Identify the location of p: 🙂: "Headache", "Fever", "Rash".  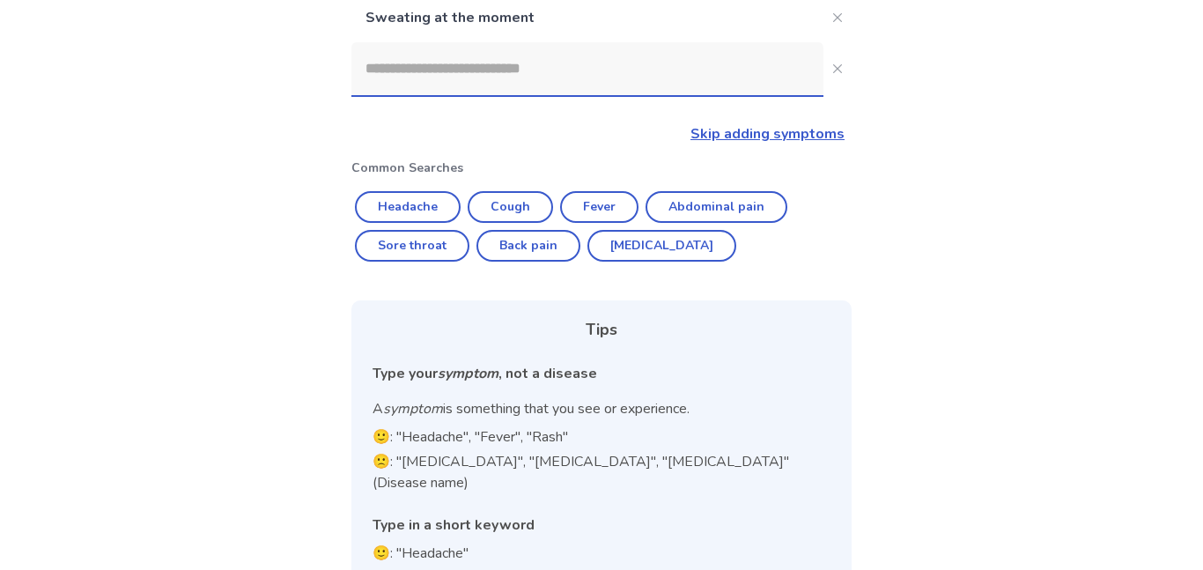
(602, 437).